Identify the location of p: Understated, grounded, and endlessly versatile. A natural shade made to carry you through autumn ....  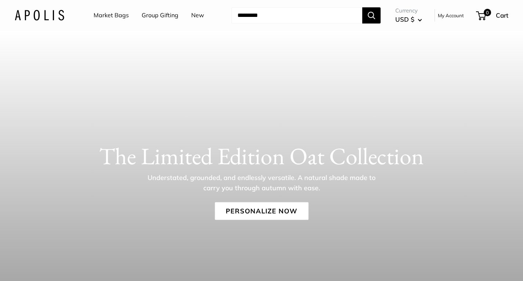
(262, 183).